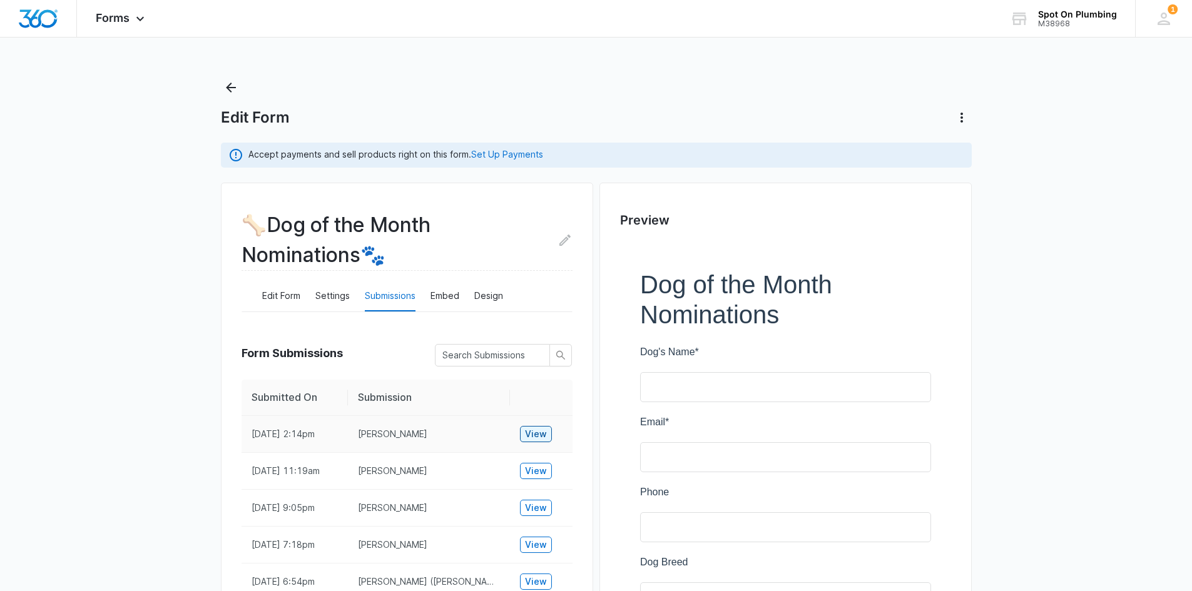 This screenshot has height=591, width=1192. I want to click on button: Embed, so click(445, 297).